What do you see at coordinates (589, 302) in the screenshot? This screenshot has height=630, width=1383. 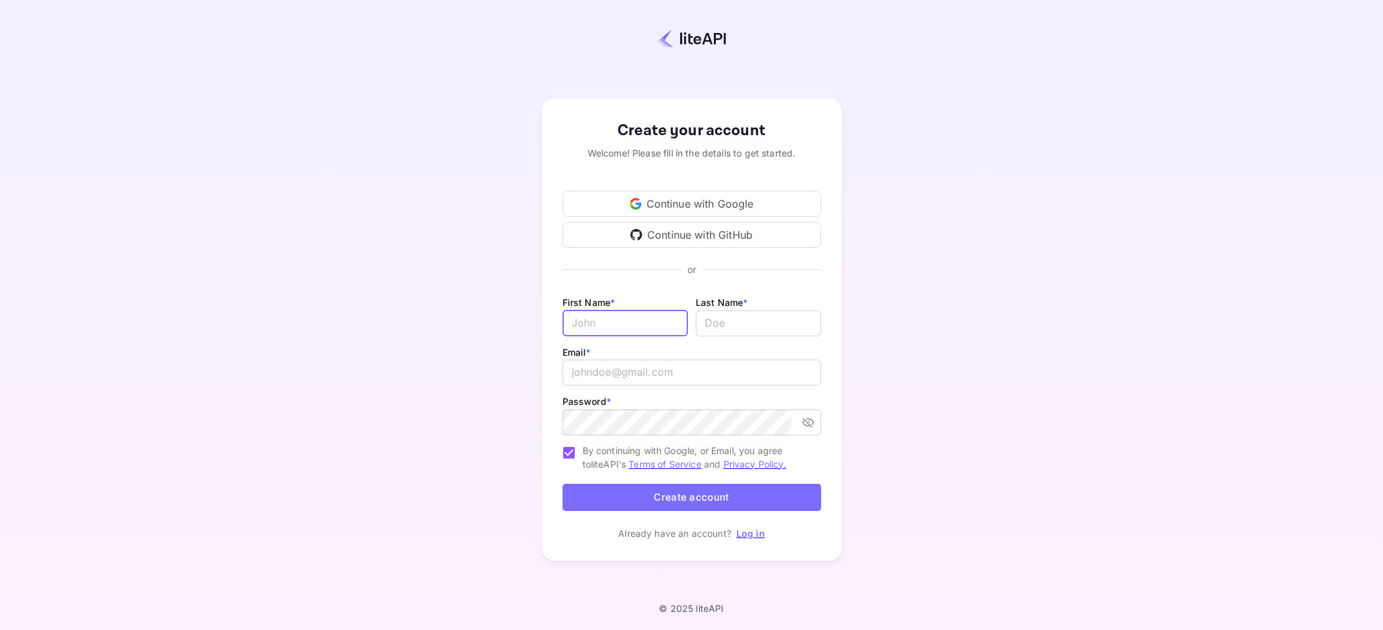 I see `label: First Name` at bounding box center [589, 302].